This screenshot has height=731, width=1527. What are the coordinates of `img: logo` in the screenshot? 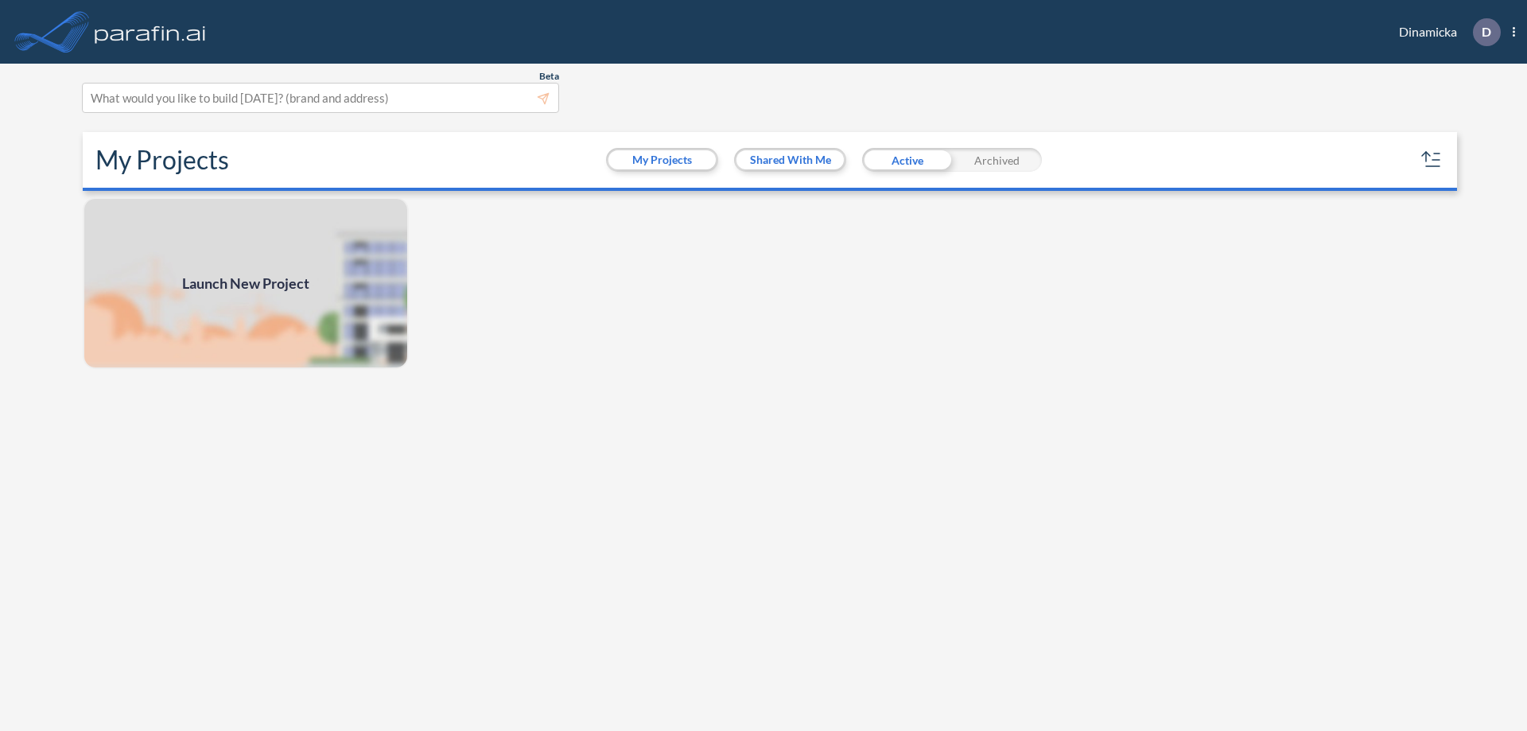 It's located at (150, 32).